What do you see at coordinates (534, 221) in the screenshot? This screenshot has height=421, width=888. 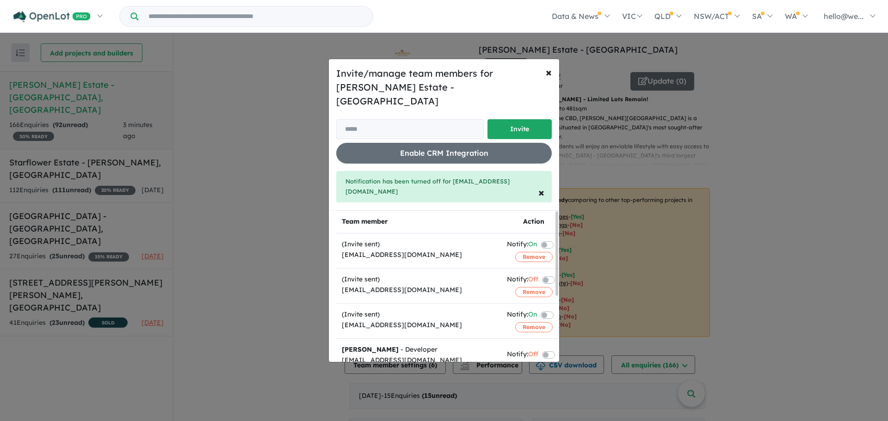 I see `th: Action` at bounding box center [534, 221].